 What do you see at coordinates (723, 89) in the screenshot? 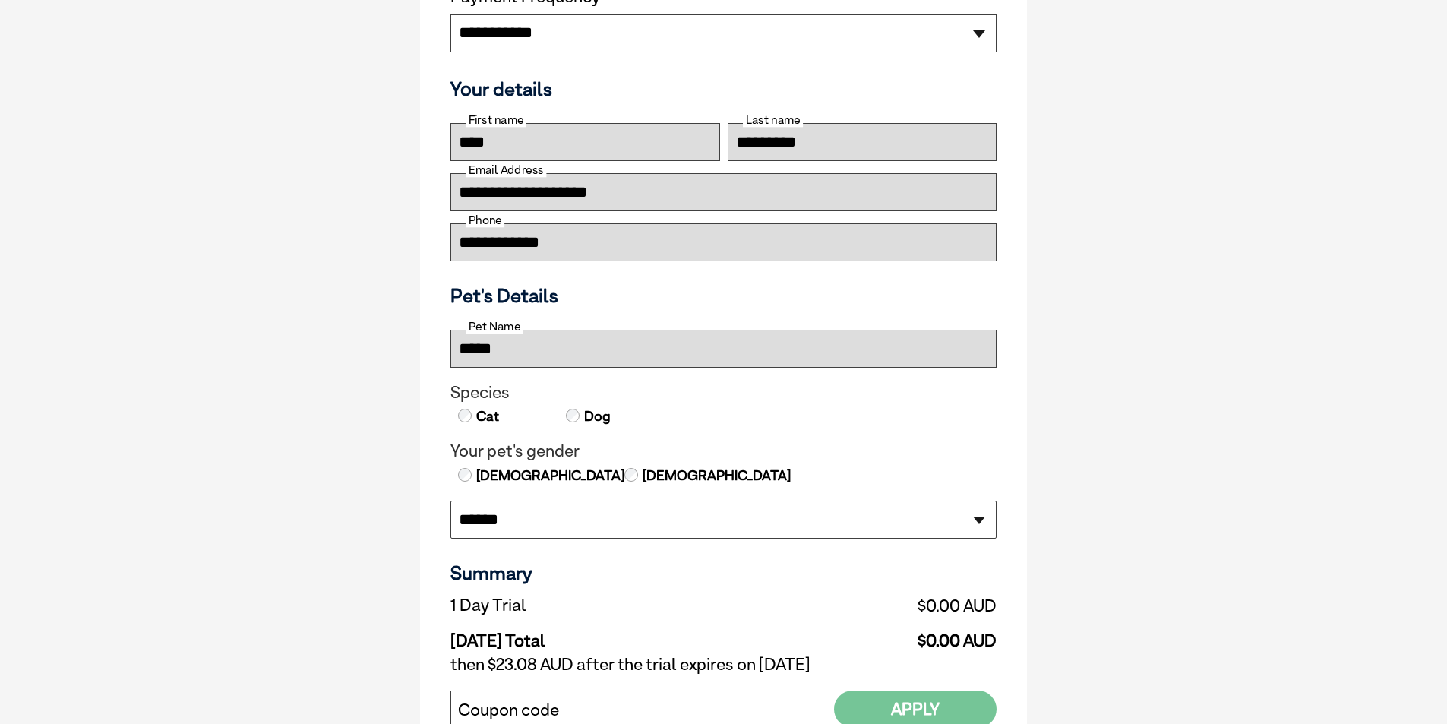
I see `h3: Your details` at bounding box center [723, 89].